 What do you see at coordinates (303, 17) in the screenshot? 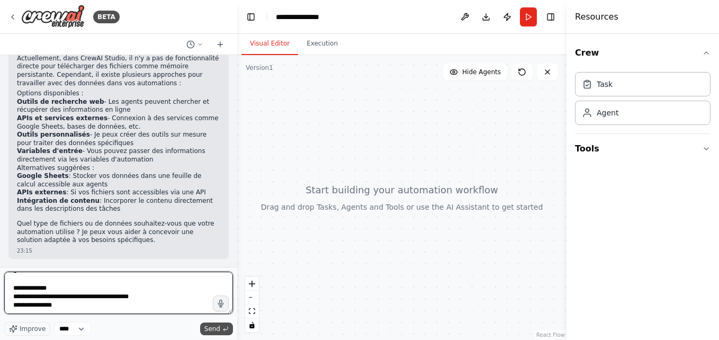
I see `nav: breadcrumb` at bounding box center [303, 17].